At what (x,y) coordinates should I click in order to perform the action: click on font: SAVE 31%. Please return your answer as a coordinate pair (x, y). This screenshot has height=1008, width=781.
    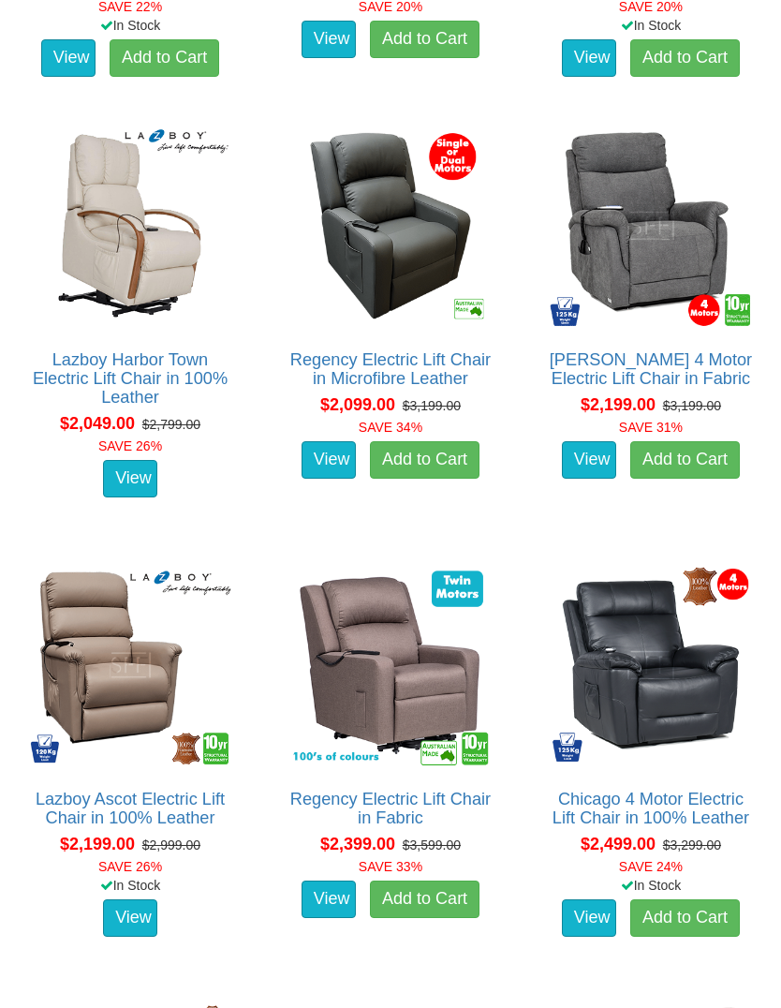
    Looking at the image, I should click on (651, 427).